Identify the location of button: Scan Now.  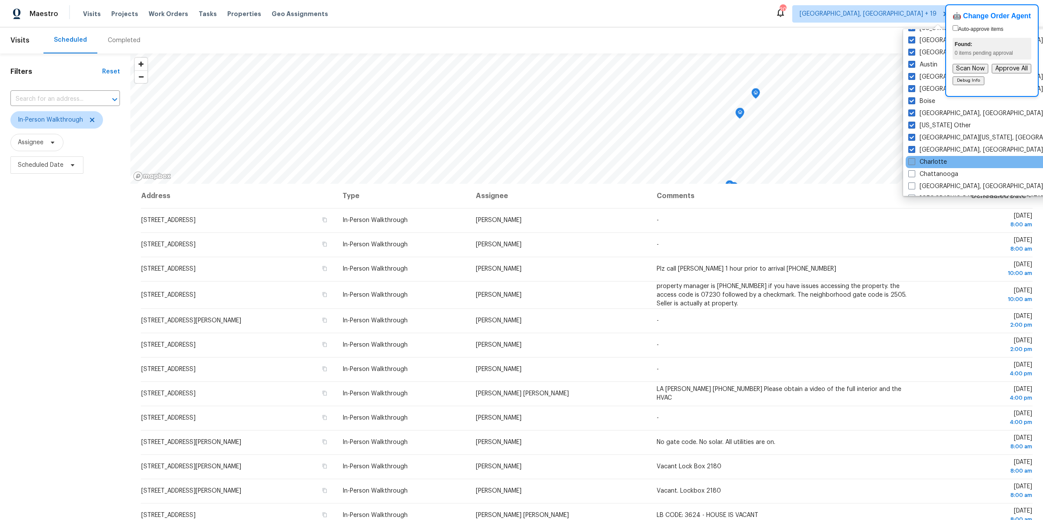
(970, 69).